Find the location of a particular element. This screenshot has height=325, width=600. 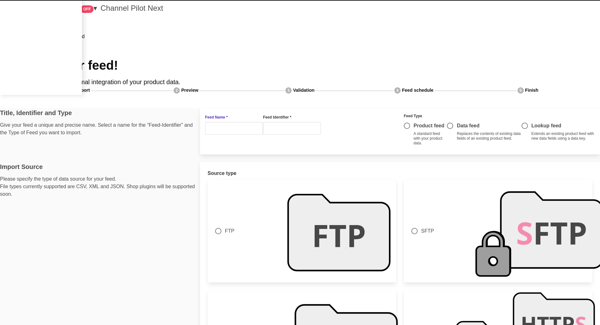

span: 4 is located at coordinates (397, 90).